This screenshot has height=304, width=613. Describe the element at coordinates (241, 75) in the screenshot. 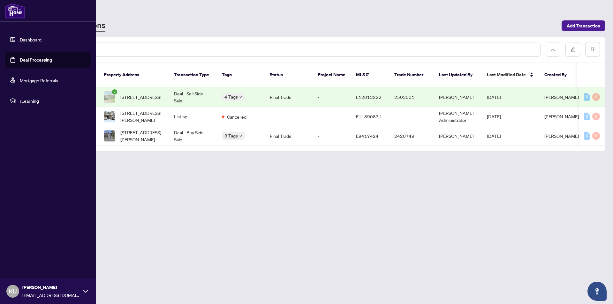

I see `th: Tags` at that location.